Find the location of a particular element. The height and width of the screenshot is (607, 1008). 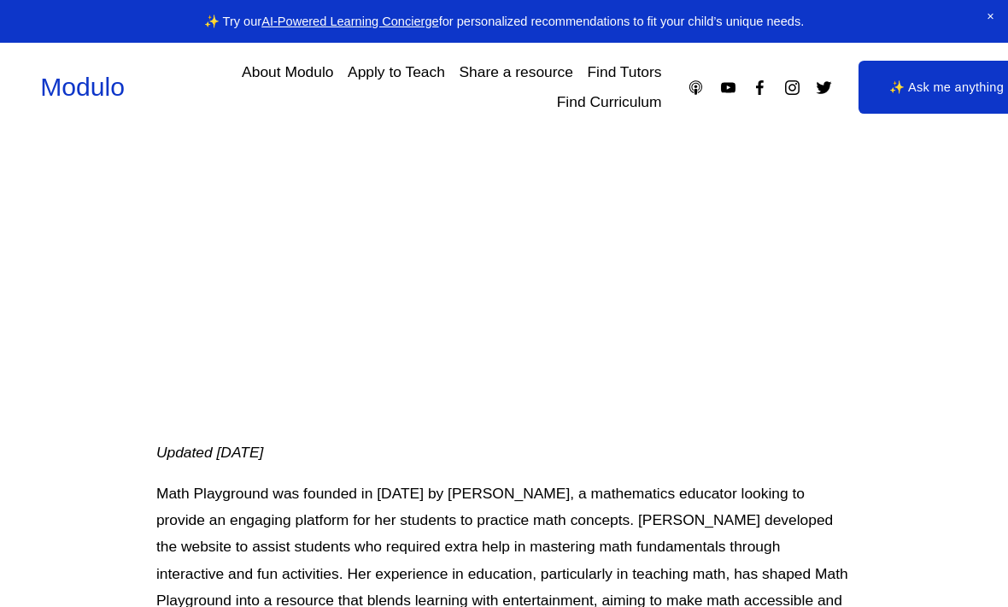

a: Find Tutors is located at coordinates (624, 72).